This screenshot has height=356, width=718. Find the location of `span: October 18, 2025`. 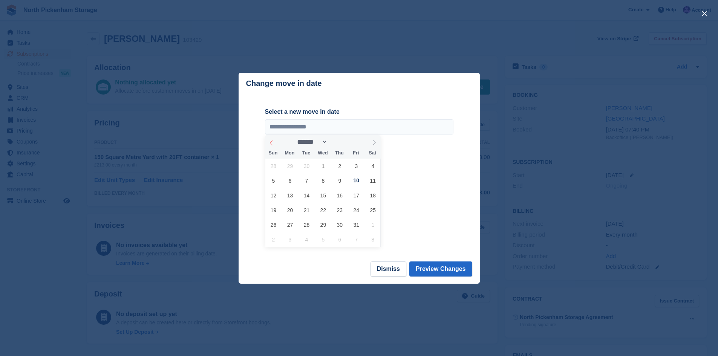

span: October 18, 2025 is located at coordinates (373, 195).